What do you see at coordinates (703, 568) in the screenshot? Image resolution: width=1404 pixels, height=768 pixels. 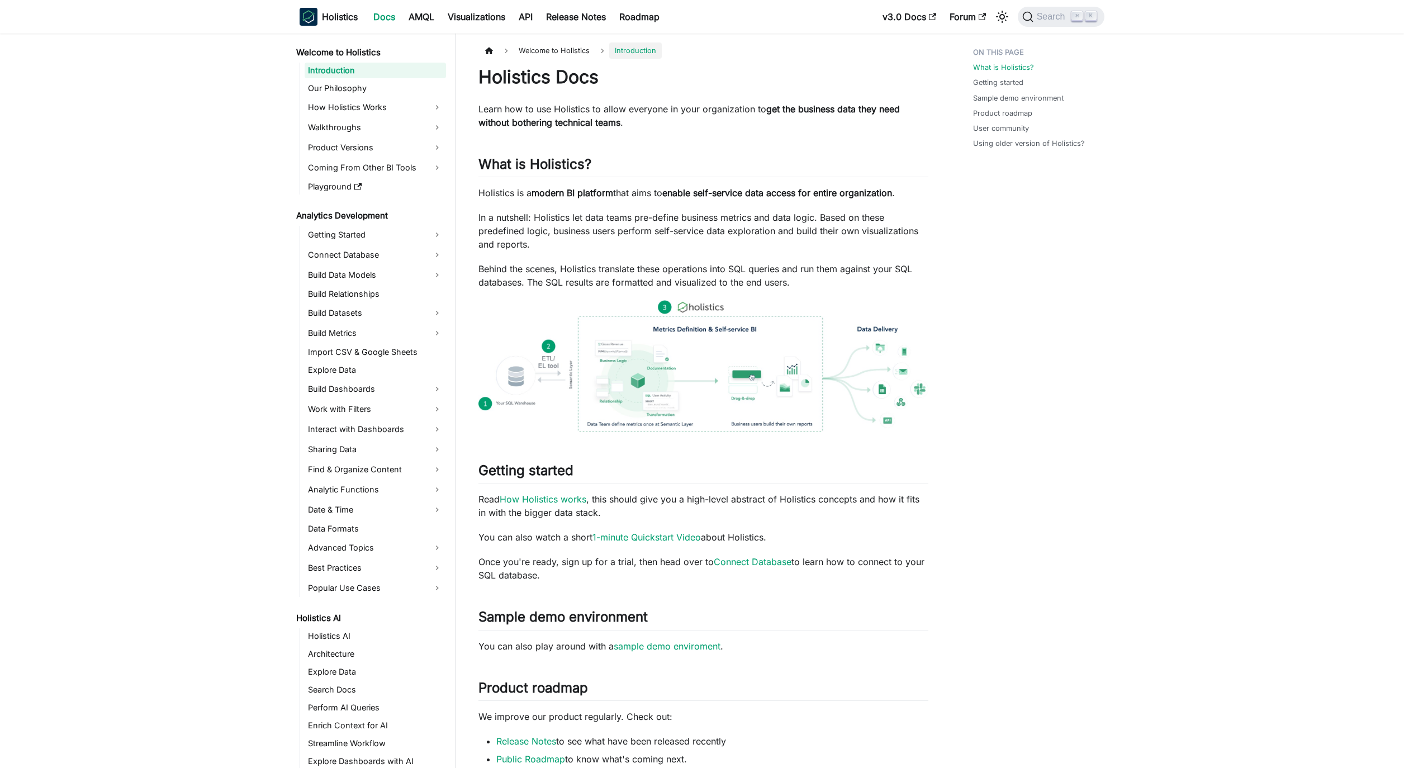 I see `p: Once you're ready, sign up for a trial, then head over to to learn how to connect to your SQL dat...` at bounding box center [703, 568].